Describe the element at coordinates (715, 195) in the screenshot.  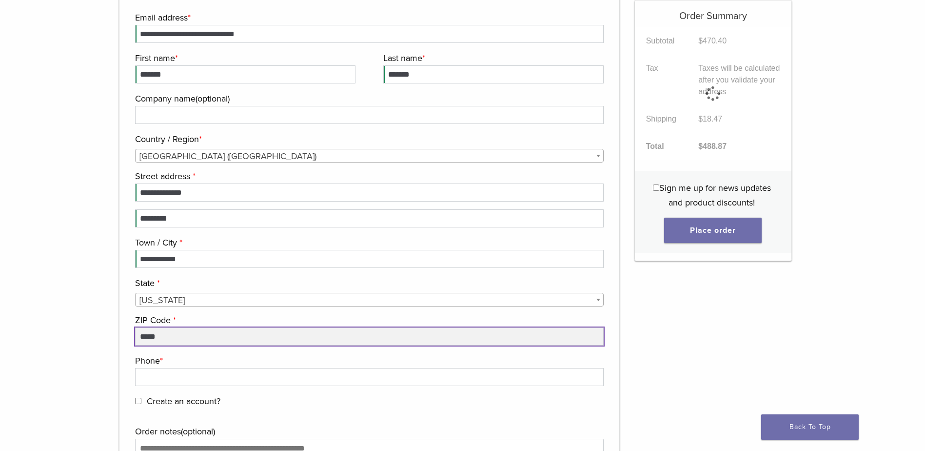
I see `span: Sign me up for news updates and product discounts!` at that location.